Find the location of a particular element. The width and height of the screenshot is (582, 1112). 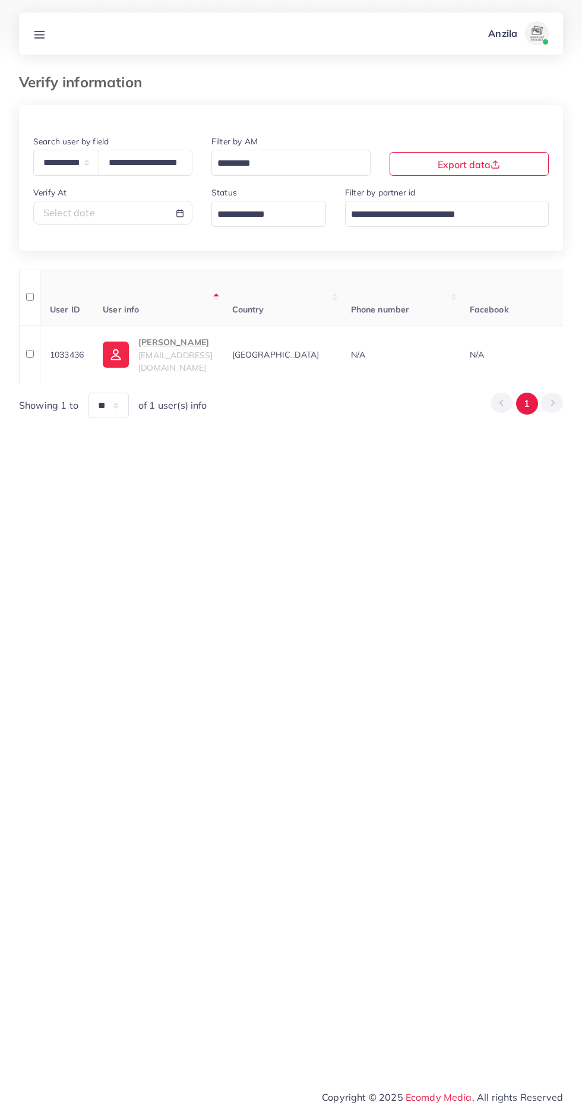

label: Search user by field is located at coordinates (71, 141).